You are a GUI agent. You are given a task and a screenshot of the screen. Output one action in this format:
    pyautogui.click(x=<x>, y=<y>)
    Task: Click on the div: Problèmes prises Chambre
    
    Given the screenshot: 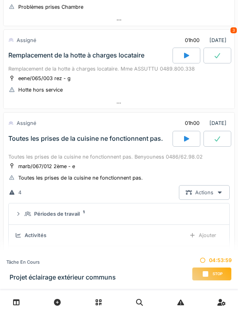 What is the action you would take?
    pyautogui.click(x=51, y=7)
    